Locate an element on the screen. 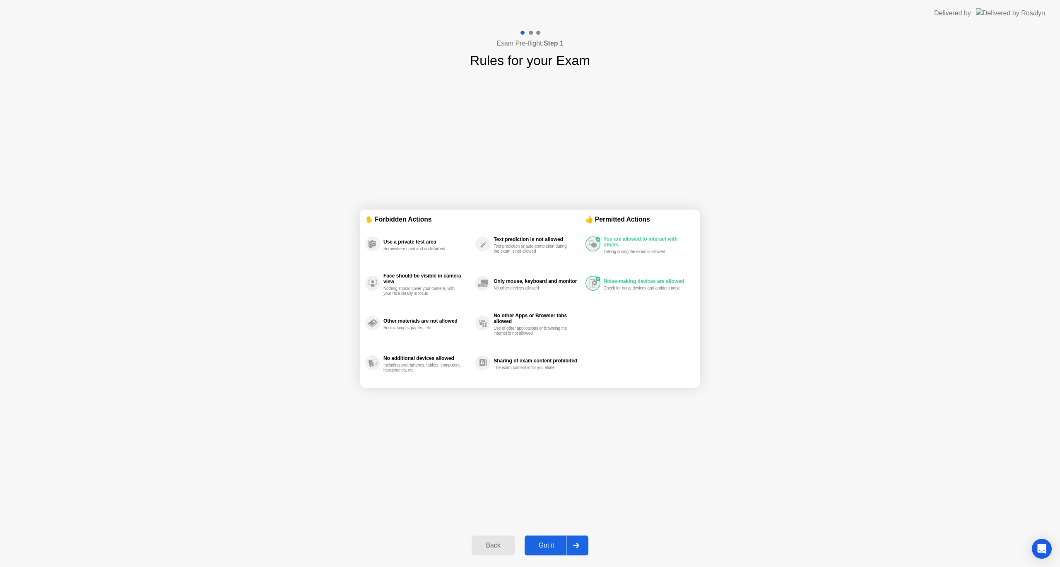 The height and width of the screenshot is (567, 1060). div: Sharing of exam content prohibited is located at coordinates (537, 361).